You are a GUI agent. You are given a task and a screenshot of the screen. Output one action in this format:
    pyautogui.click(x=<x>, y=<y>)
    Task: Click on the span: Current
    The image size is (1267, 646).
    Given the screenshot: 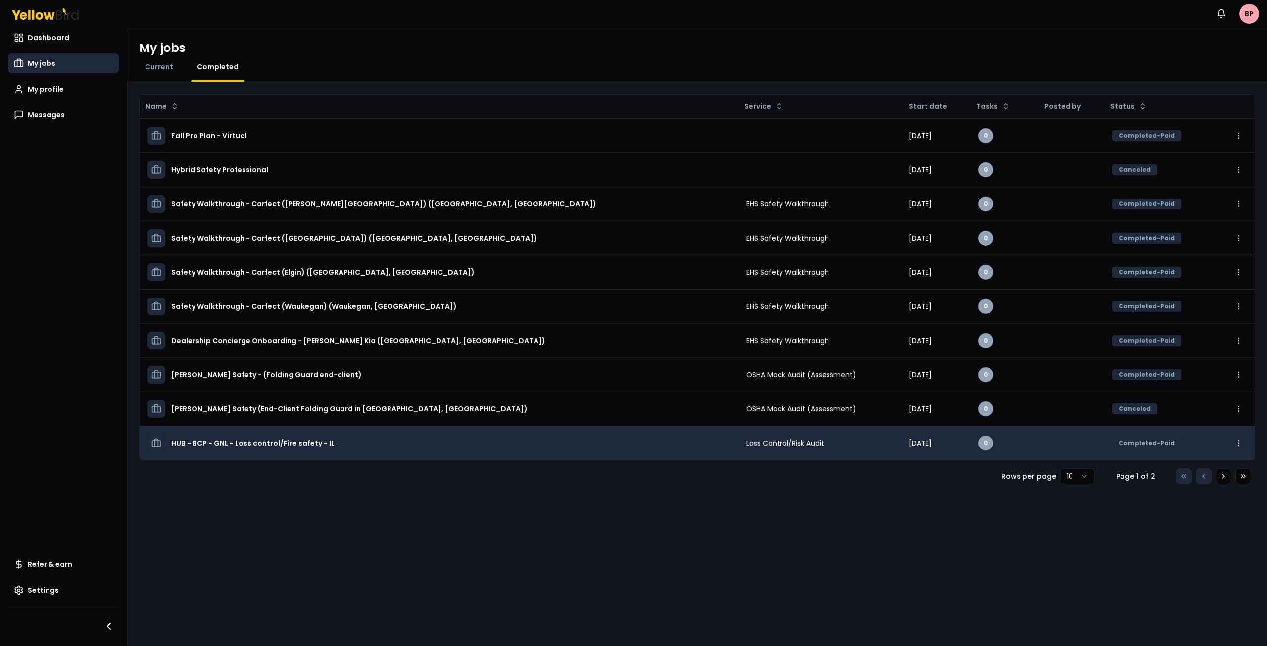 What is the action you would take?
    pyautogui.click(x=159, y=67)
    